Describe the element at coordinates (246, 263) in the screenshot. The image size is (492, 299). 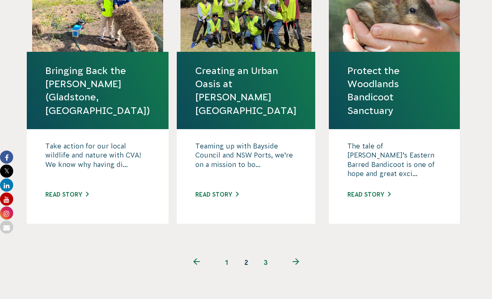
I see `ul: Pagination` at that location.